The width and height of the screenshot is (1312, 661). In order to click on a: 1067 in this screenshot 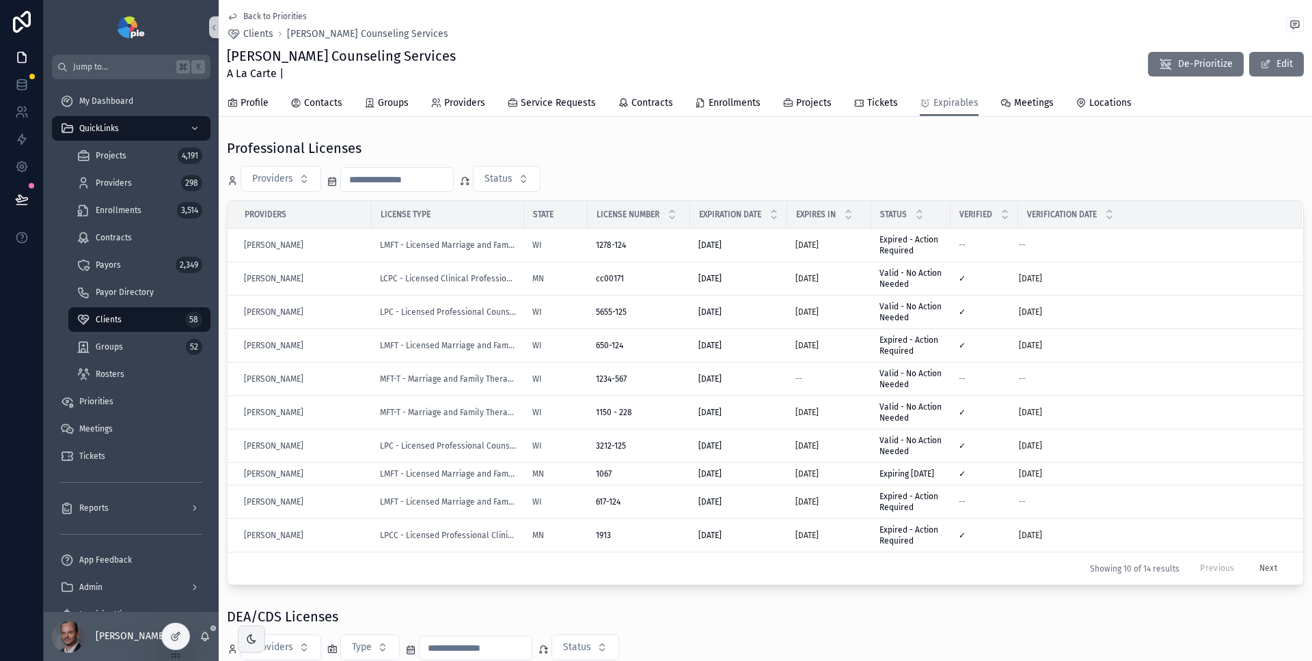, I will do `click(639, 474)`.